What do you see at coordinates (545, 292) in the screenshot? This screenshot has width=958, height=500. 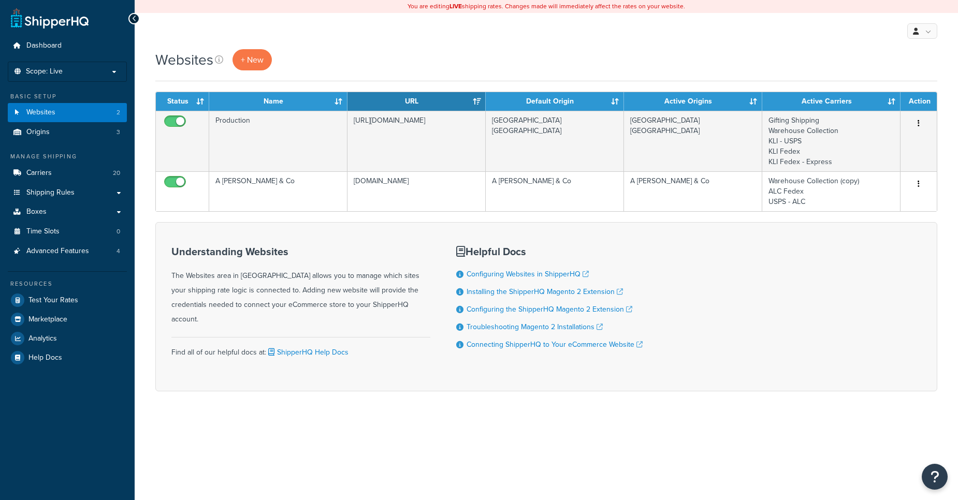 I see `a: Installing the ShipperHQ Magento 2 Extension` at bounding box center [545, 292].